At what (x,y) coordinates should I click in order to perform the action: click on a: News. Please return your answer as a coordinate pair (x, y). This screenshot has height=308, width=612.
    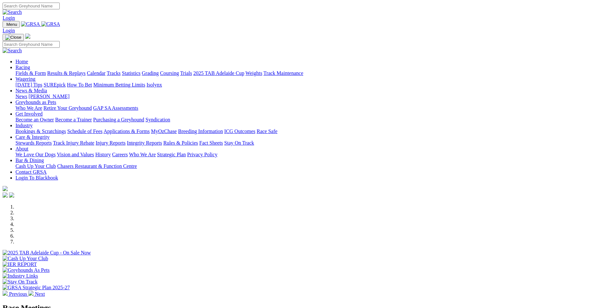
    Looking at the image, I should click on (21, 96).